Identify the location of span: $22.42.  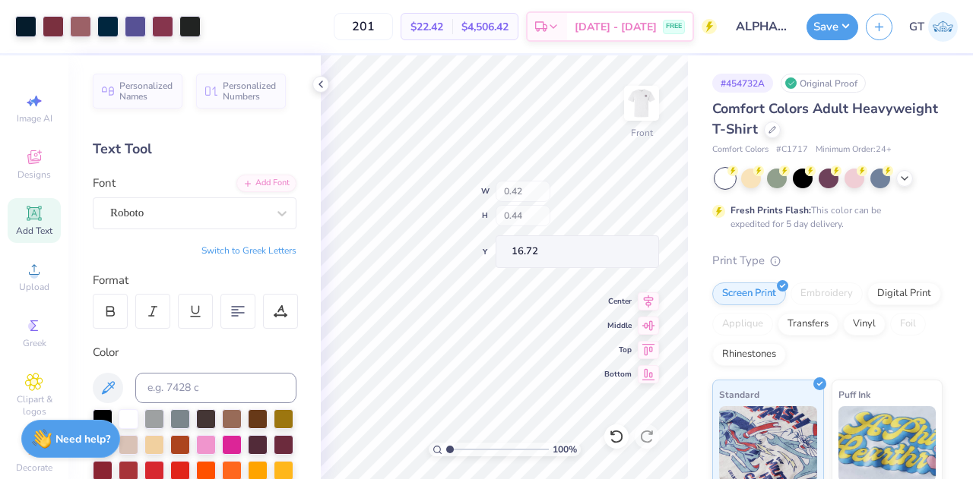
(426, 27).